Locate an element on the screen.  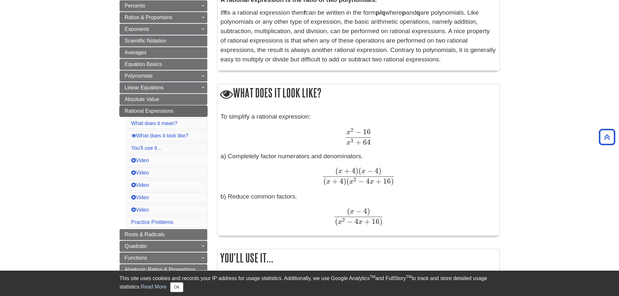
h2: What does it look like? is located at coordinates (358, 93).